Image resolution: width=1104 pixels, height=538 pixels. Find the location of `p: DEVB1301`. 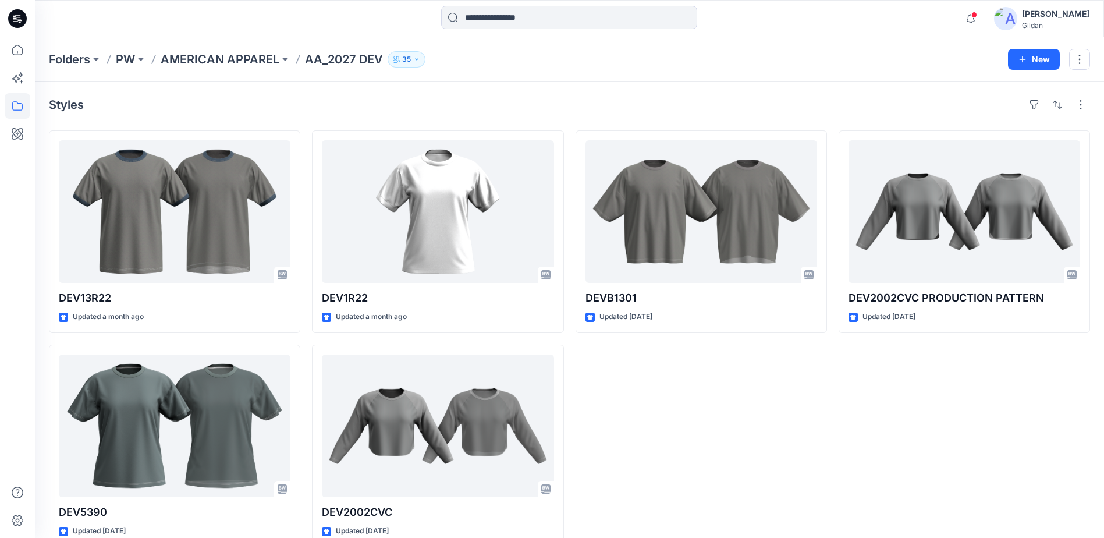

p: DEVB1301 is located at coordinates (701, 298).